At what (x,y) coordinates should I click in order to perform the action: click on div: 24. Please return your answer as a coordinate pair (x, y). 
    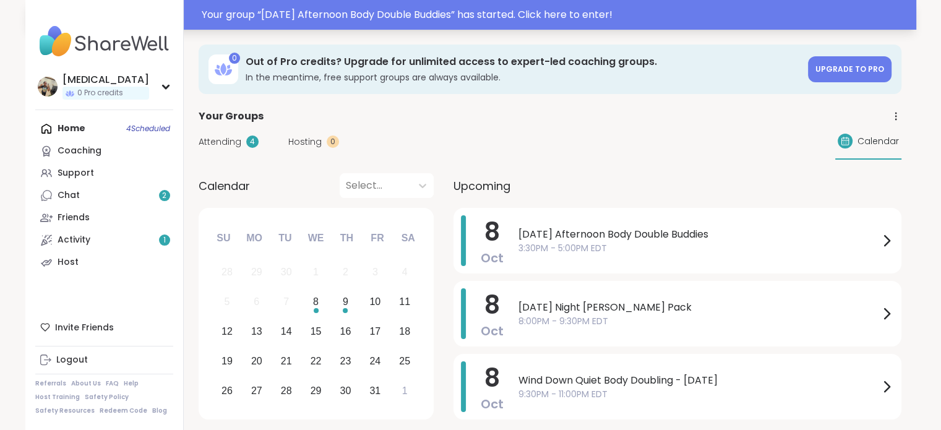
    Looking at the image, I should click on (375, 361).